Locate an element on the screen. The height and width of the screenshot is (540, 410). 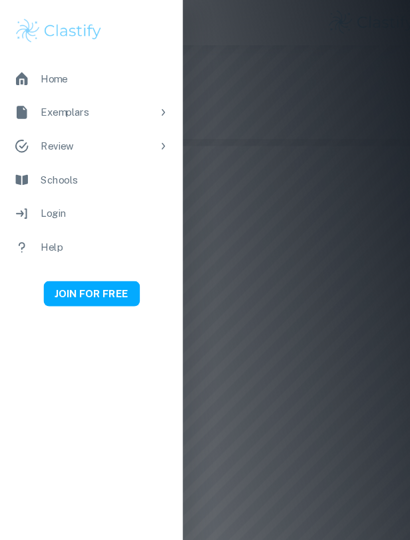
div: Review is located at coordinates (91, 138).